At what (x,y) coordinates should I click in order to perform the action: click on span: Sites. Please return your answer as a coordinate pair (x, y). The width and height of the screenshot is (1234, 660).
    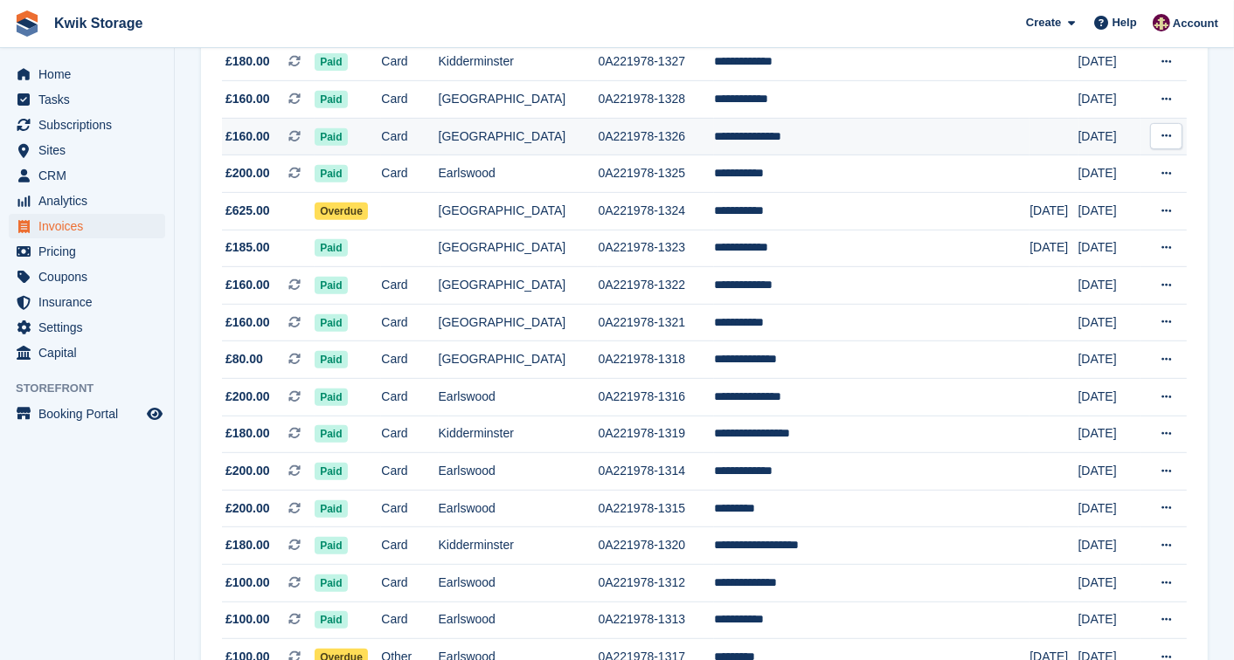
    Looking at the image, I should click on (91, 150).